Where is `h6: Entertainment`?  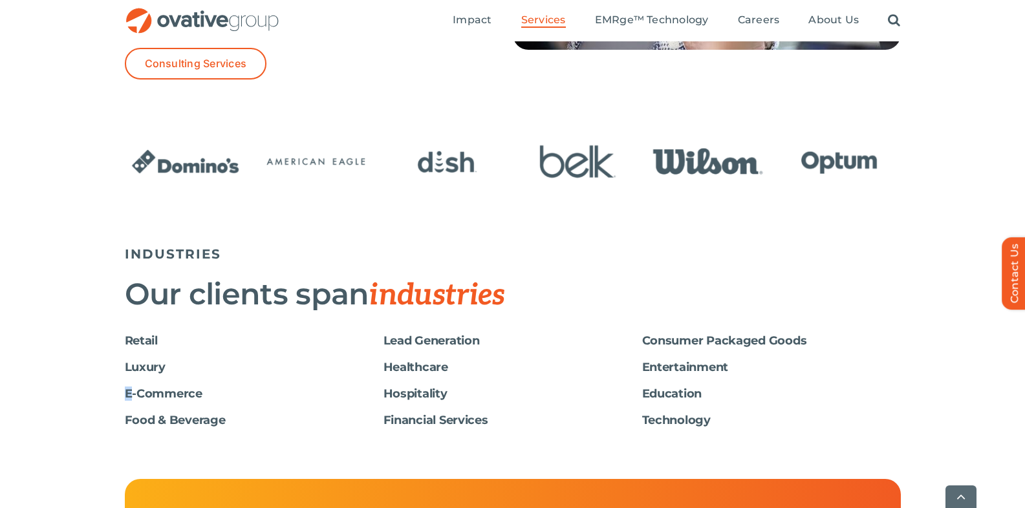 h6: Entertainment is located at coordinates (771, 367).